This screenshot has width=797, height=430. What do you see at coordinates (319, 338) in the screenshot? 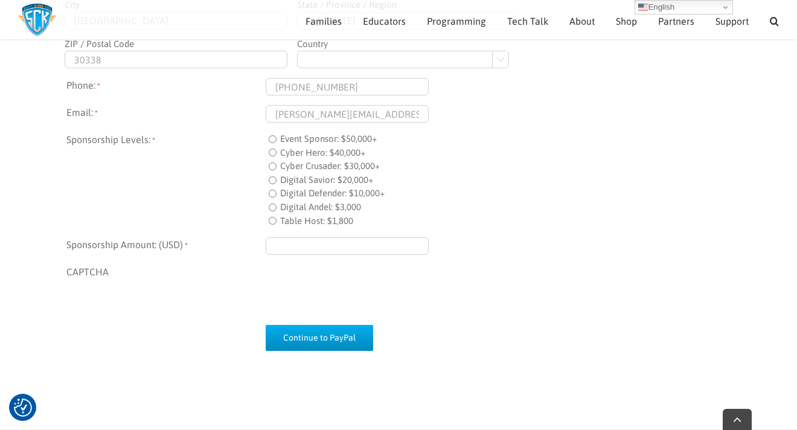
I see `input: Continue to PayPal` at bounding box center [319, 338].